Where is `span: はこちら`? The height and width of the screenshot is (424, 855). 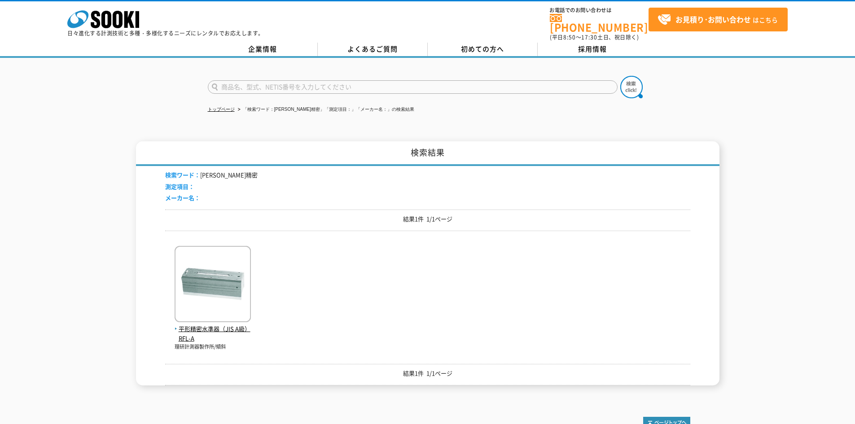 span: はこちら is located at coordinates (717, 20).